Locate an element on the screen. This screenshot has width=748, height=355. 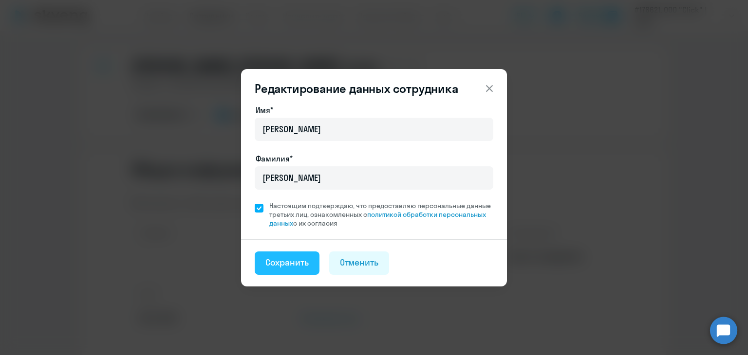
button: Сохранить is located at coordinates (287, 263).